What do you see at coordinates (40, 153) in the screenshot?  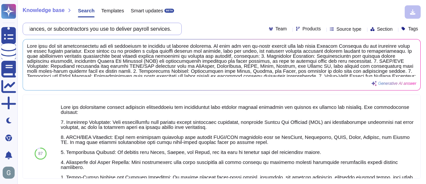 I see `span: 87` at bounding box center [40, 153].